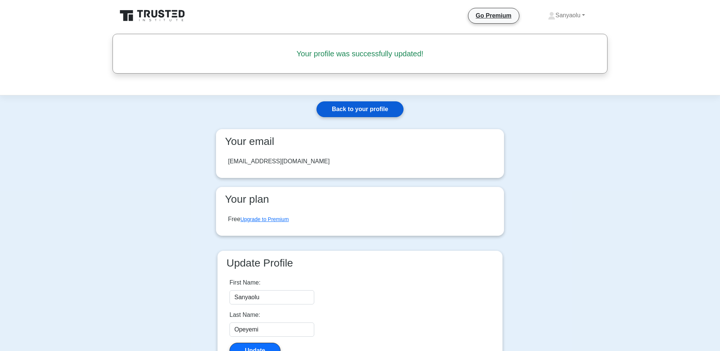  Describe the element at coordinates (360, 263) in the screenshot. I see `h3: Update Profile` at that location.